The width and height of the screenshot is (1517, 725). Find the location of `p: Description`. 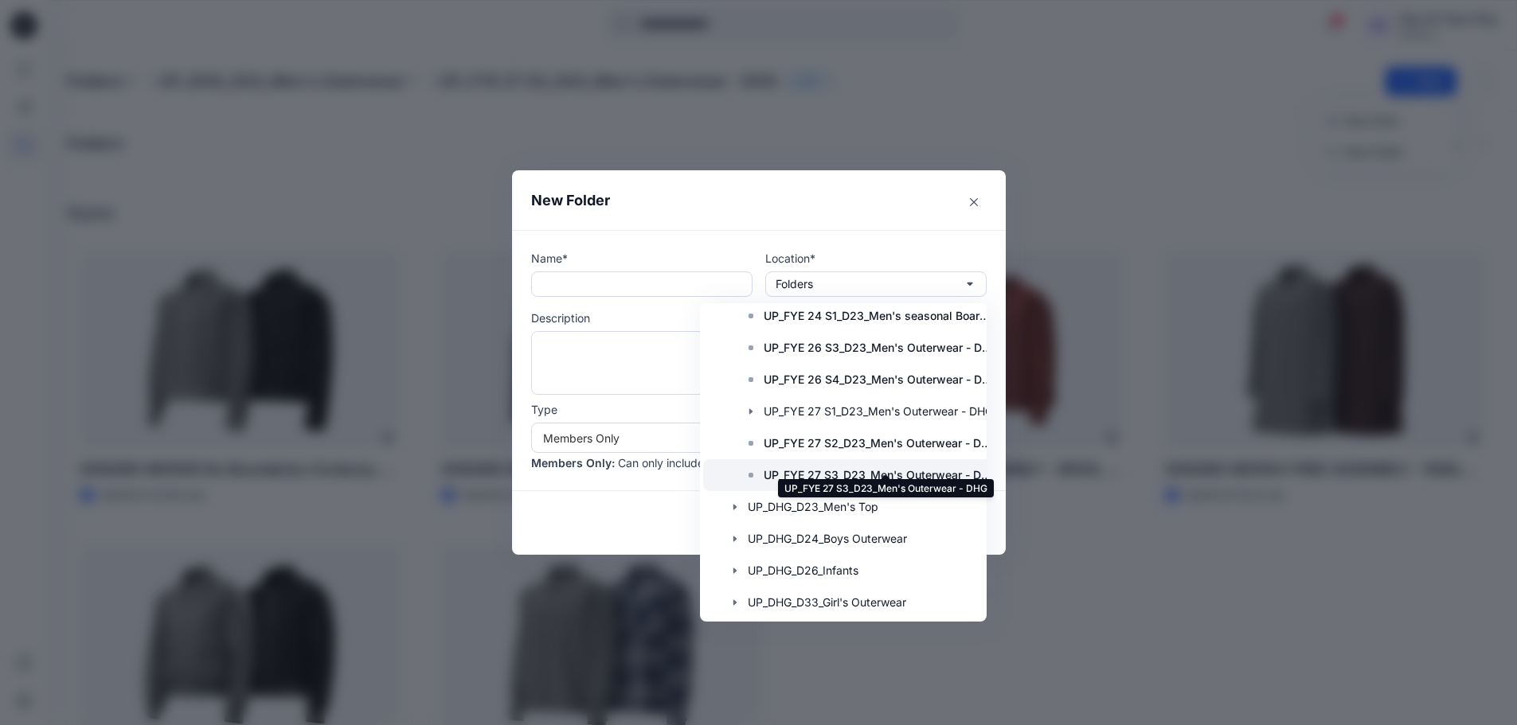

p: Description is located at coordinates (759, 318).